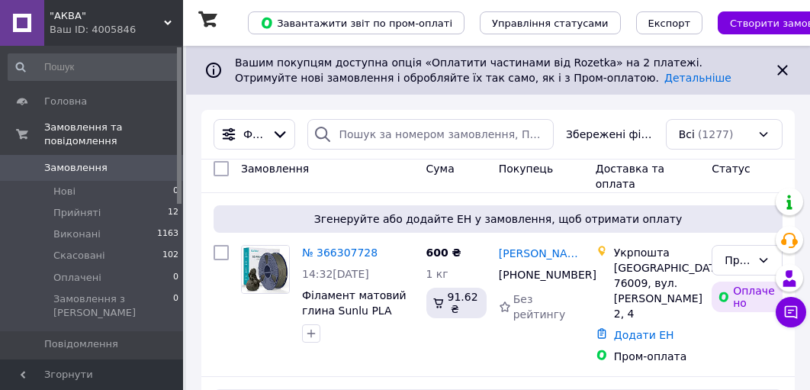 Image resolution: width=810 pixels, height=390 pixels. What do you see at coordinates (66, 101) in the screenshot?
I see `span: Головна` at bounding box center [66, 101].